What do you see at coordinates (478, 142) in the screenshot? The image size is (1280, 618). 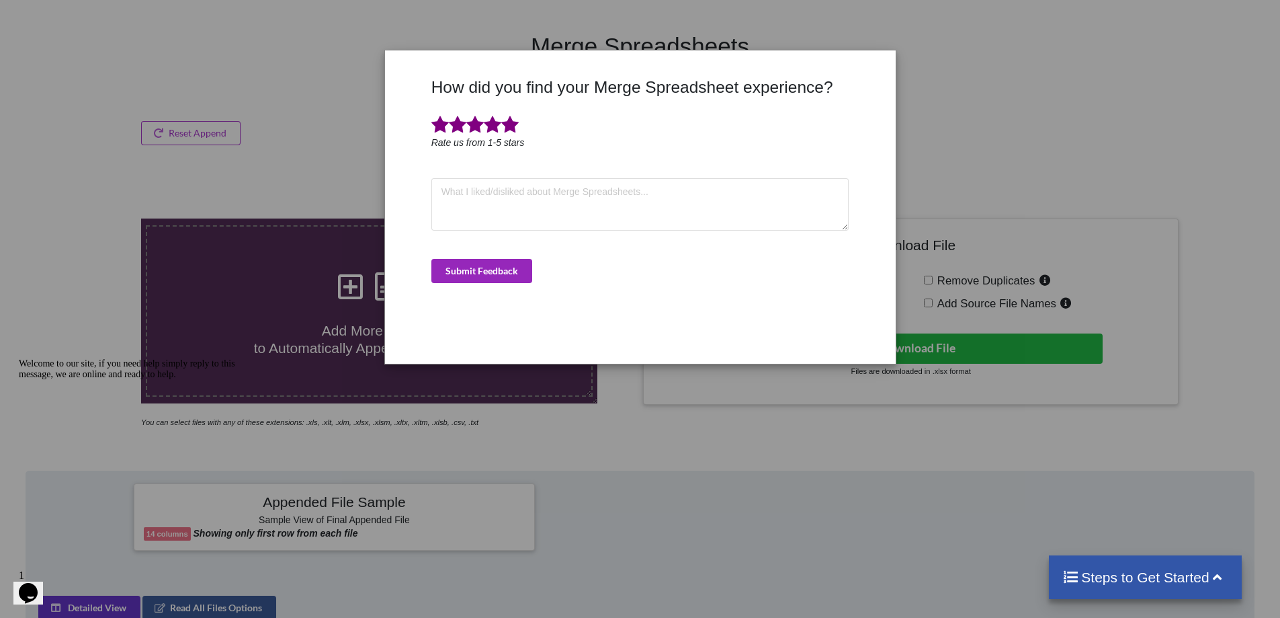 I see `i: Rate us from 1-5 stars` at bounding box center [478, 142].